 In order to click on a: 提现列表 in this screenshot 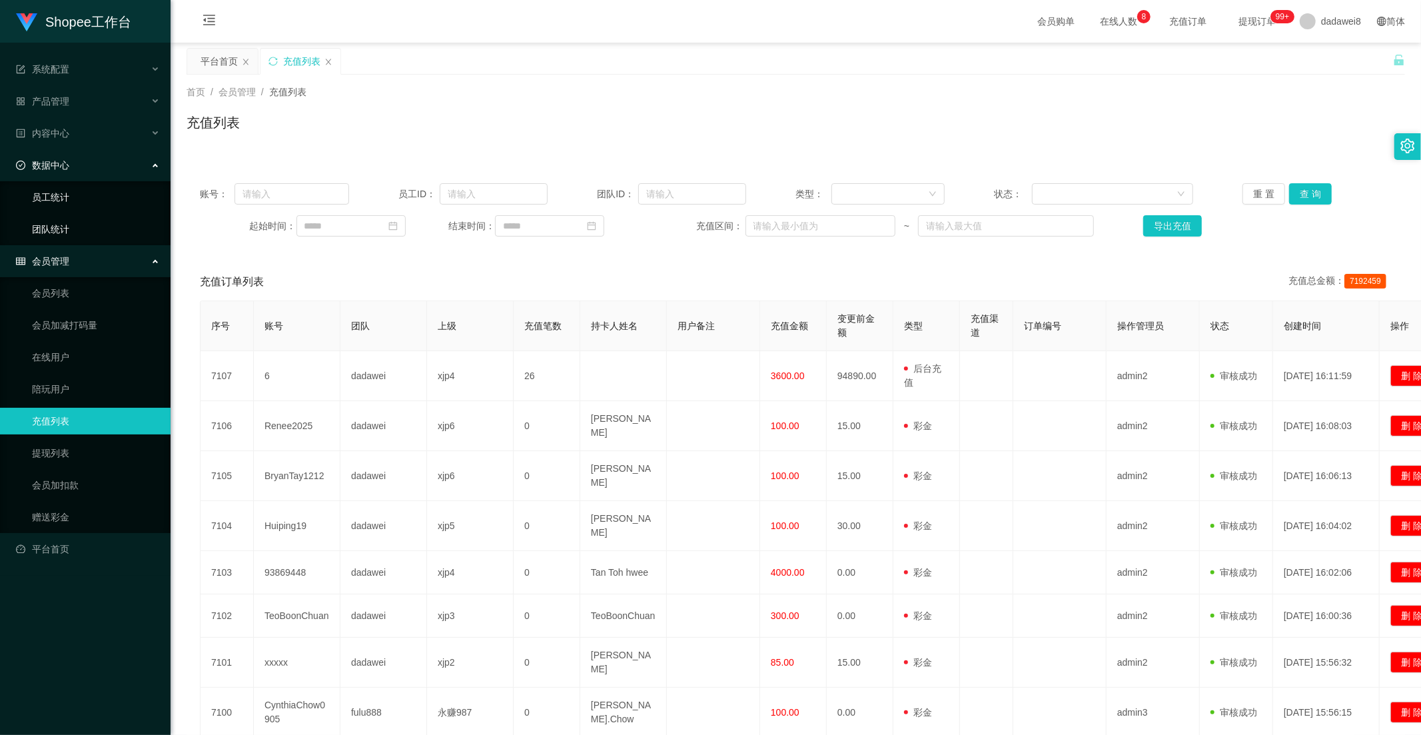, I will do `click(96, 453)`.